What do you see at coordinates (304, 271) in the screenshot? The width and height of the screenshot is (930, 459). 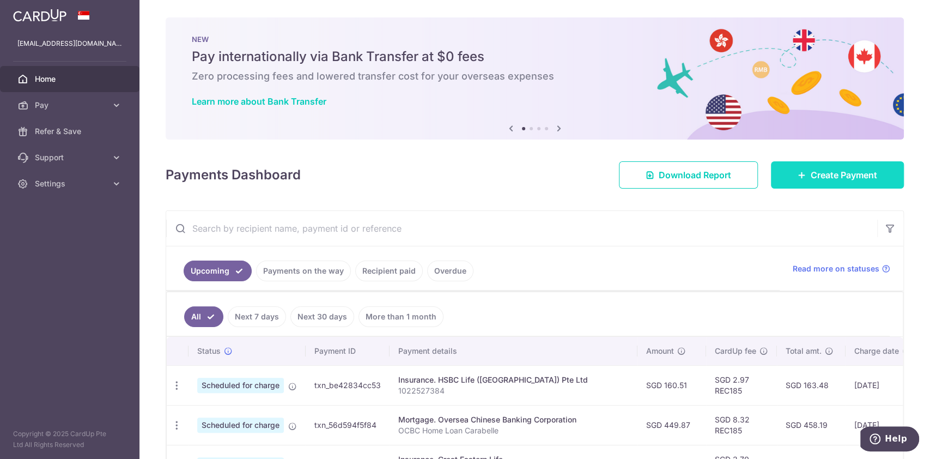 I see `a: Payments on the way` at bounding box center [304, 271].